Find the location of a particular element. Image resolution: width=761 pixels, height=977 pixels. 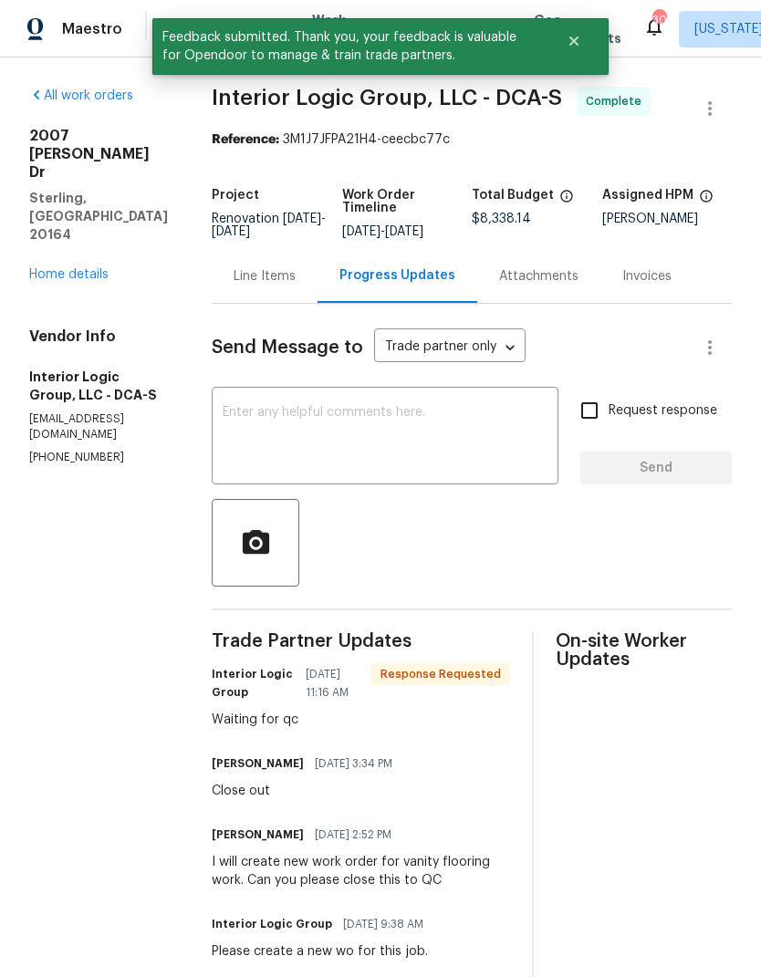

h5: Work Order Timeline is located at coordinates (407, 202).